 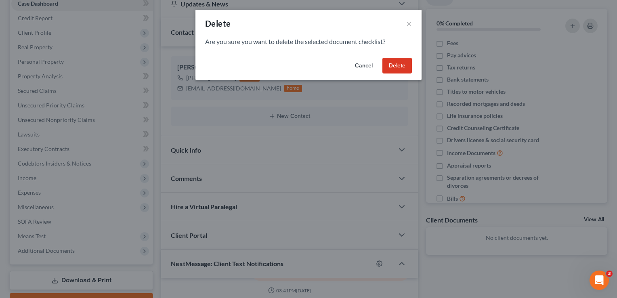 I want to click on p: Are you sure you want to delete the selected document checklist?, so click(x=308, y=42).